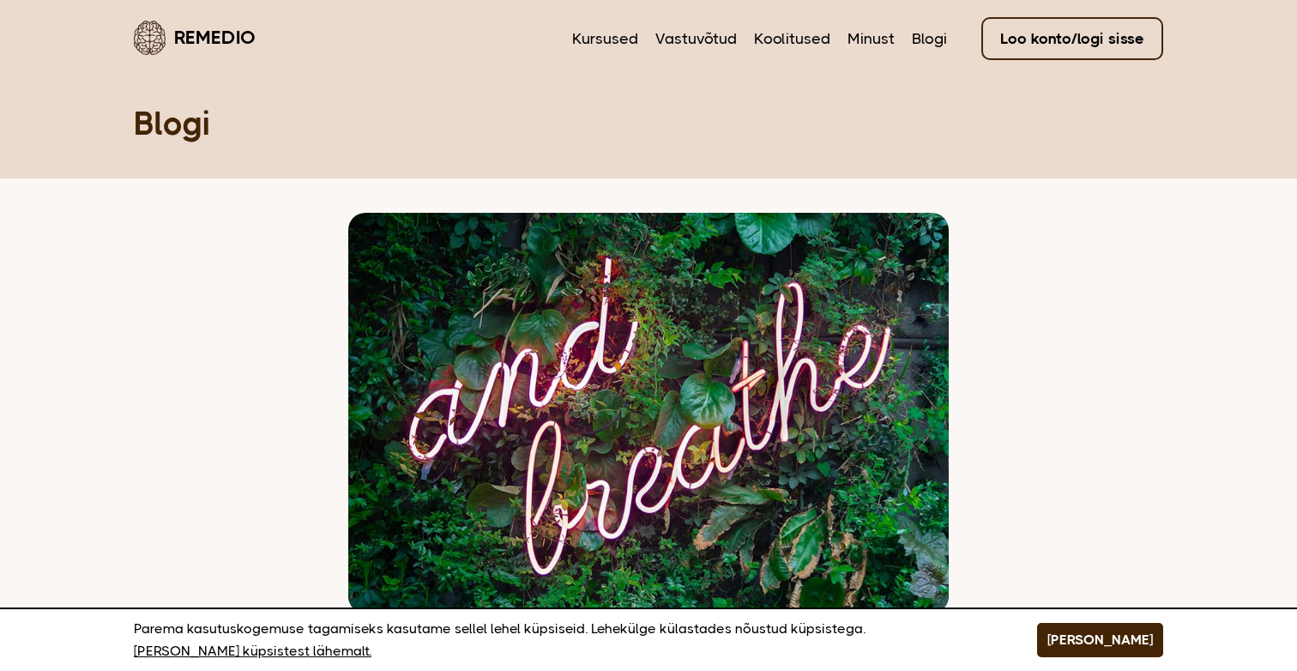 The image size is (1297, 671). What do you see at coordinates (870, 39) in the screenshot?
I see `a: Minust` at bounding box center [870, 39].